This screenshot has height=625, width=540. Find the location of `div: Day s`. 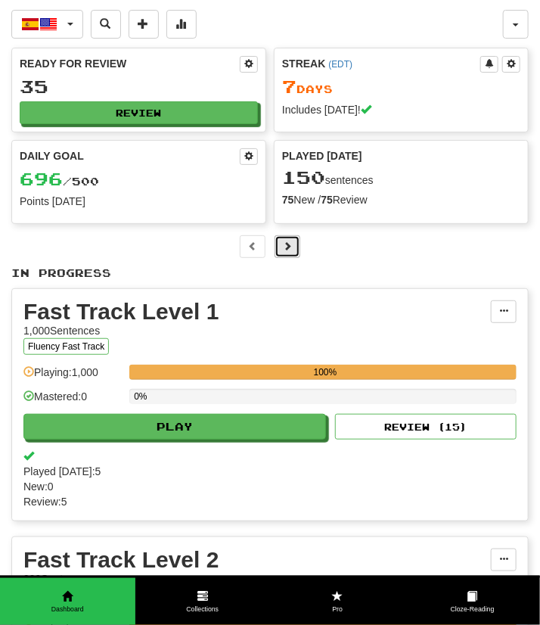

div: Day s is located at coordinates (401, 87).